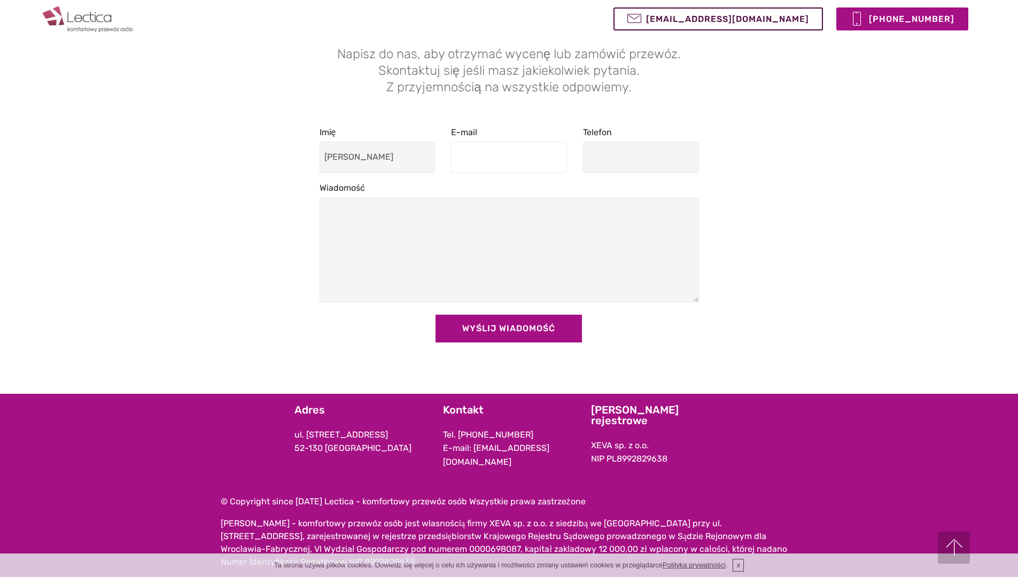 This screenshot has height=577, width=1018. Describe the element at coordinates (597, 133) in the screenshot. I see `label: Telefon` at that location.